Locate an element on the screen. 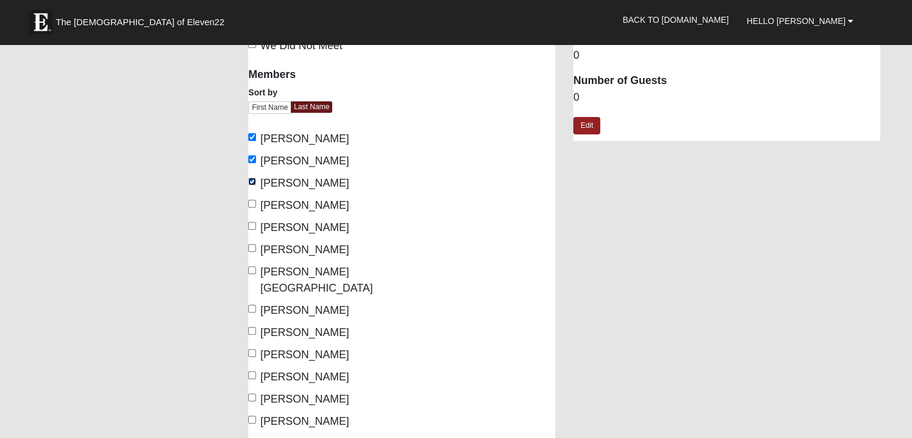 Image resolution: width=912 pixels, height=438 pixels. img: Eleven22 logo is located at coordinates (41, 22).